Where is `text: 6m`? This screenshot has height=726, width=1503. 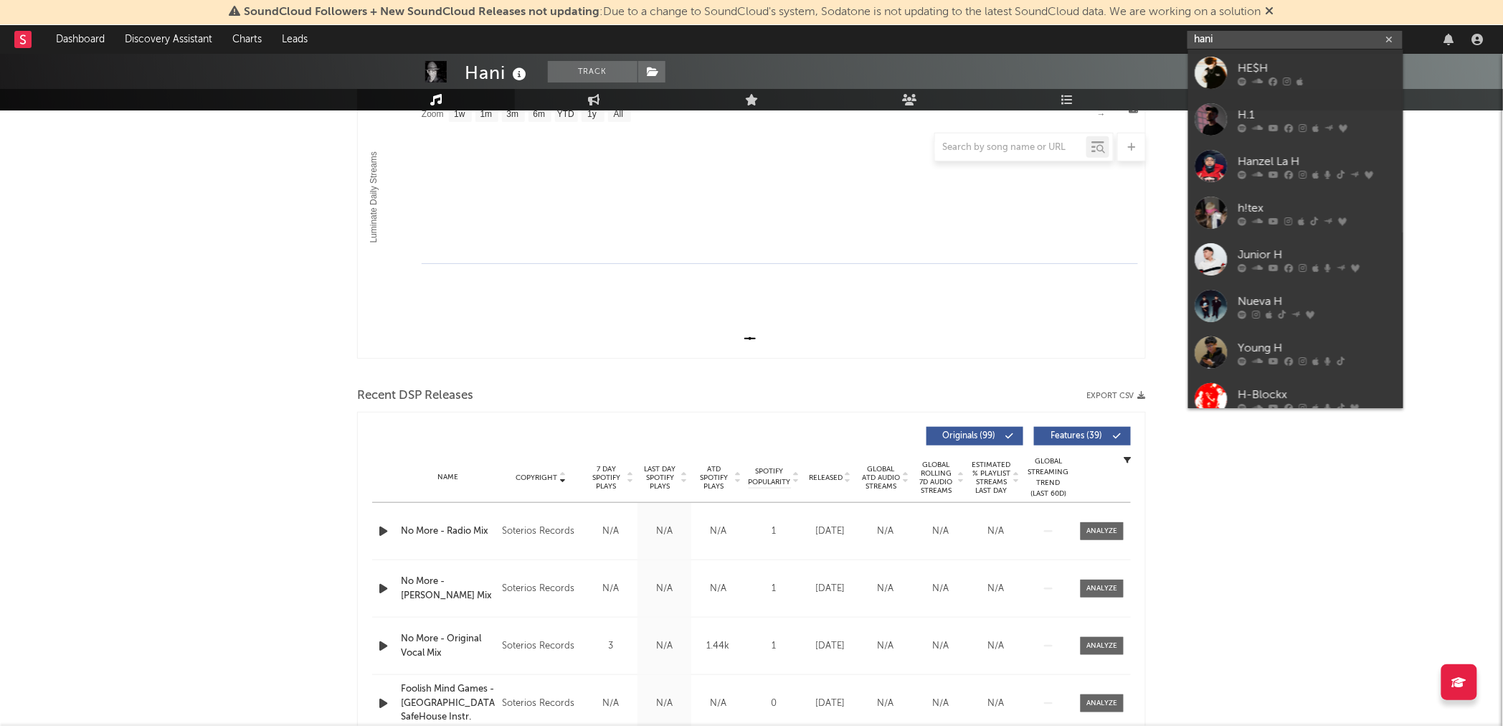
text: 6m is located at coordinates (539, 115).